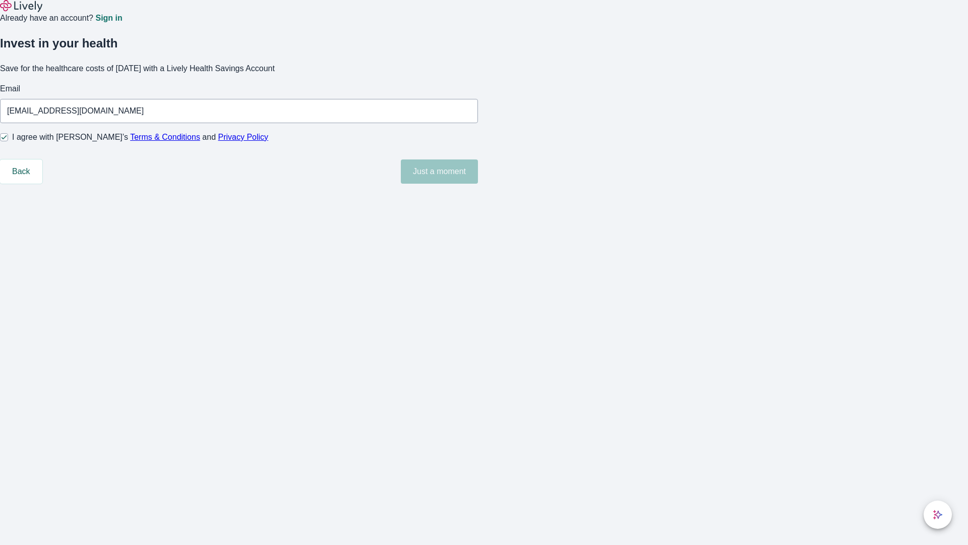  Describe the element at coordinates (938, 514) in the screenshot. I see `button: chat` at that location.